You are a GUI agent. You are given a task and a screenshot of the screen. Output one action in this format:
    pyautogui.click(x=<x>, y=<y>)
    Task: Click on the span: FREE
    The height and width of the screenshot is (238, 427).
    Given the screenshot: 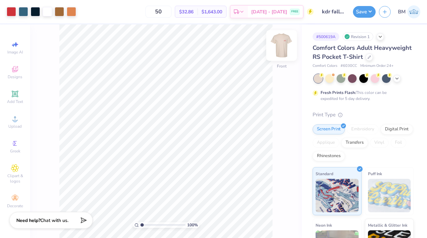 What is the action you would take?
    pyautogui.click(x=295, y=12)
    